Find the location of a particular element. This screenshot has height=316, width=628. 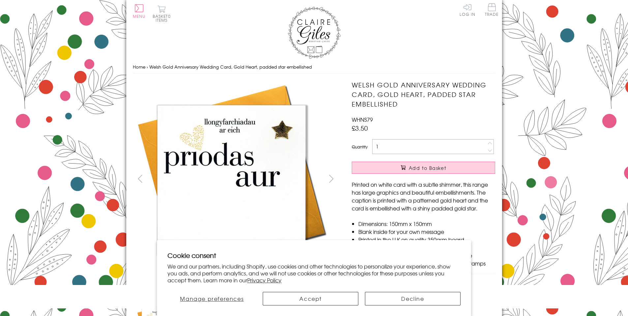

li: Printed in the U.K on quality 350gsm board is located at coordinates (426, 239).